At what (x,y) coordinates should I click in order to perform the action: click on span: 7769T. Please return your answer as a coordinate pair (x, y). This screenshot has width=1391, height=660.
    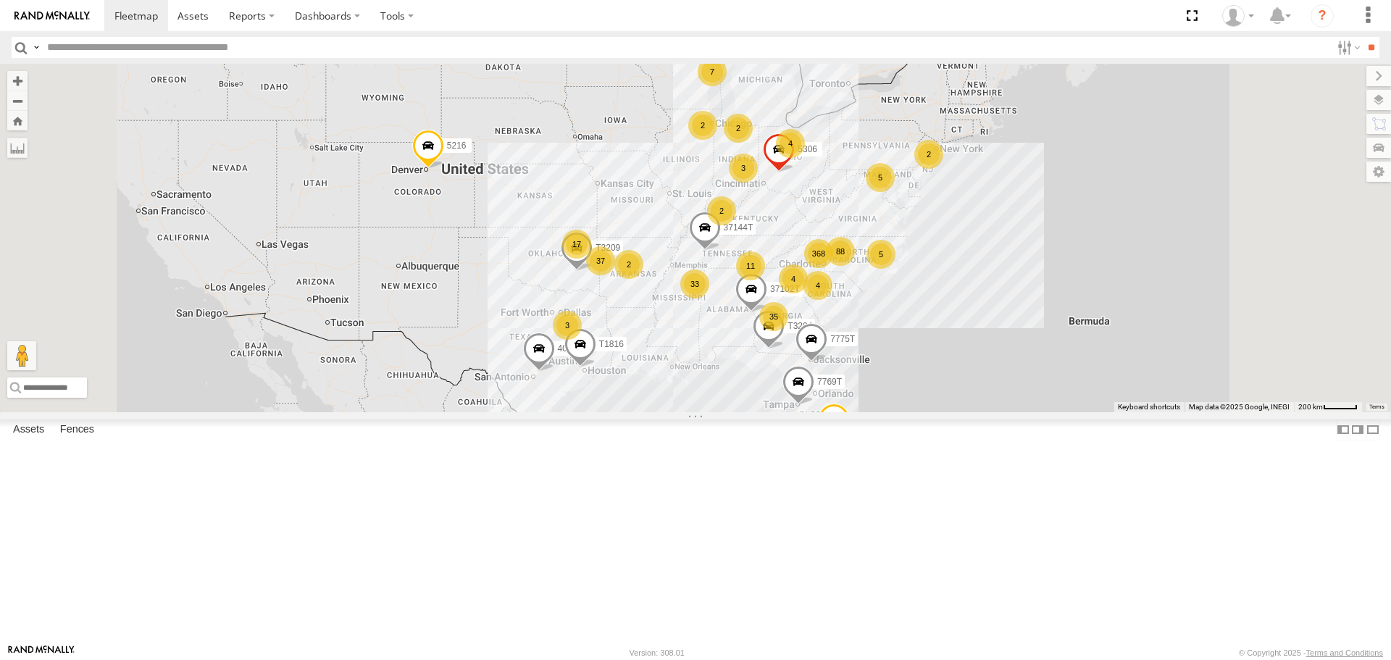
    Looking at the image, I should click on (829, 382).